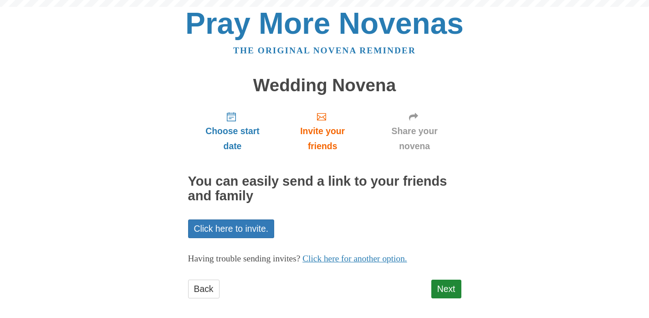  What do you see at coordinates (233, 131) in the screenshot?
I see `a: Choose start date` at bounding box center [233, 131].